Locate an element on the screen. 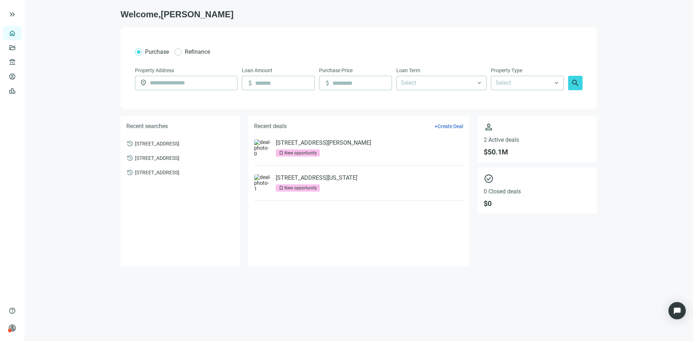 The image size is (693, 341). span: $ 0 is located at coordinates (538, 204).